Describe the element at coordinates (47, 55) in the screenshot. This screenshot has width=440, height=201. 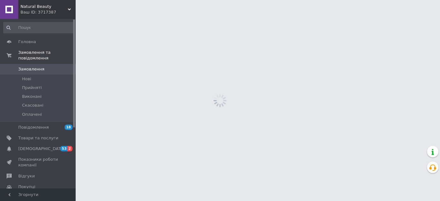
I see `span: Замовлення та повідомлення` at that location.